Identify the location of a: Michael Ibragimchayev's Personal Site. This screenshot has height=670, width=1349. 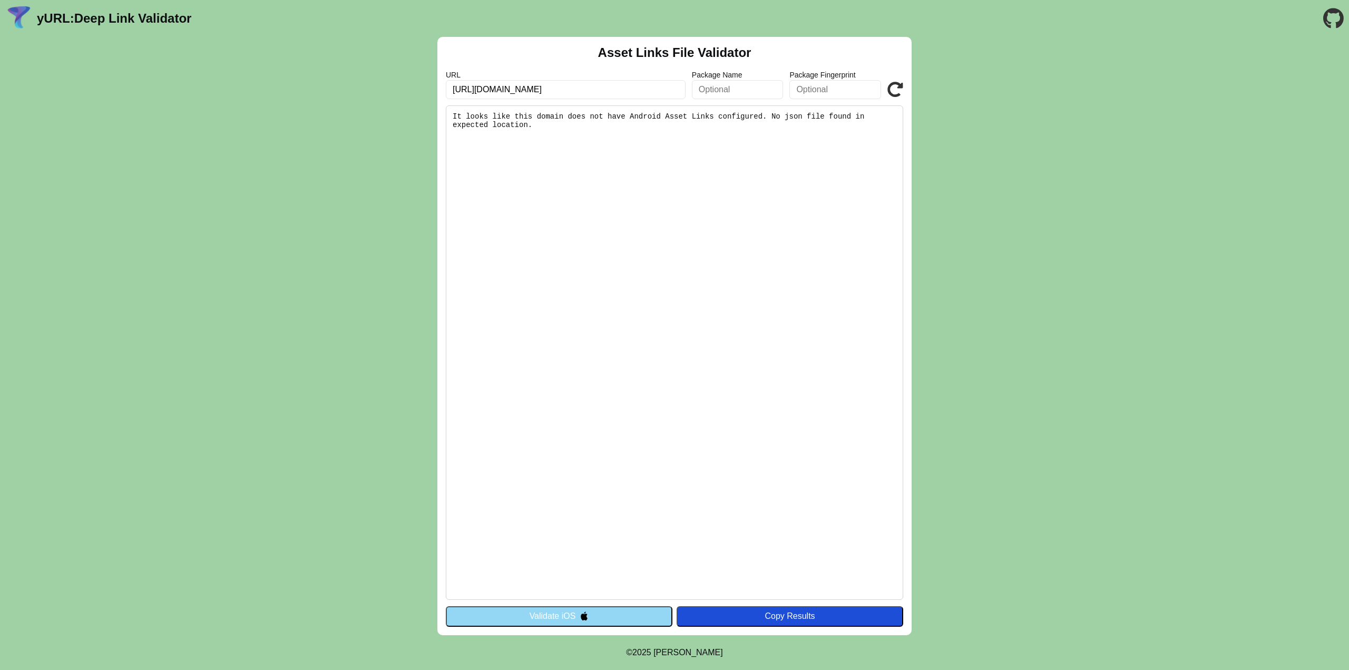
(688, 652).